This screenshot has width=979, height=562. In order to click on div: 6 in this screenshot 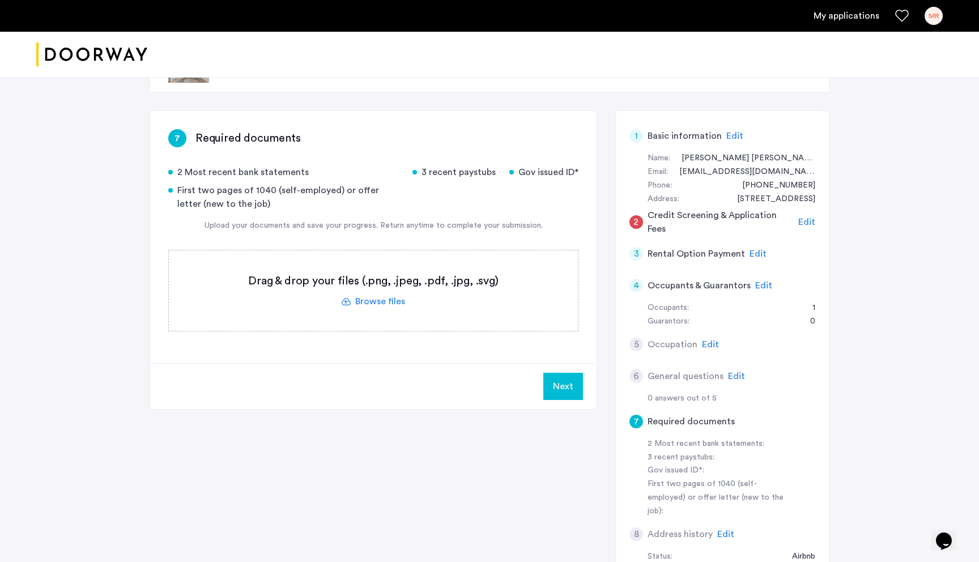, I will do `click(636, 376)`.